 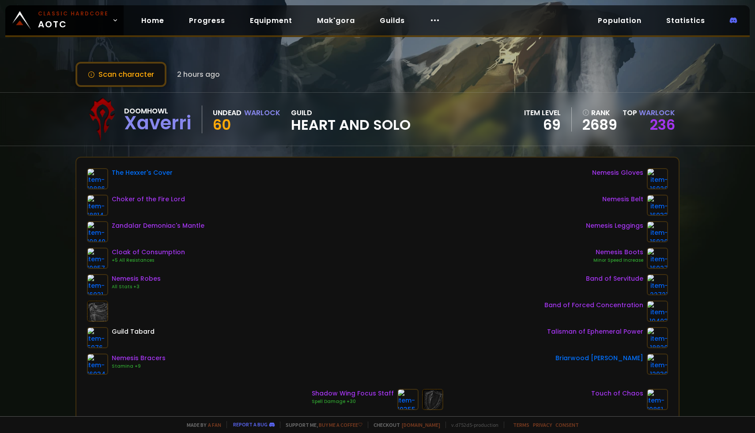 I want to click on a: Mak'gora, so click(x=336, y=20).